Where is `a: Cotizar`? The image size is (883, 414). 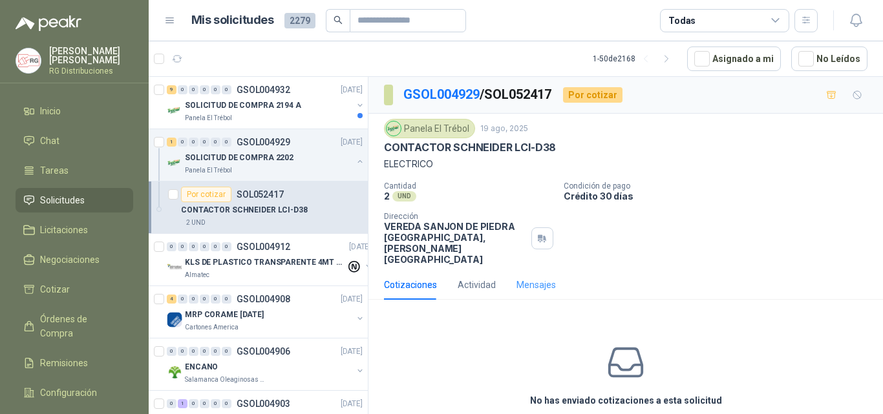 a: Cotizar is located at coordinates (74, 290).